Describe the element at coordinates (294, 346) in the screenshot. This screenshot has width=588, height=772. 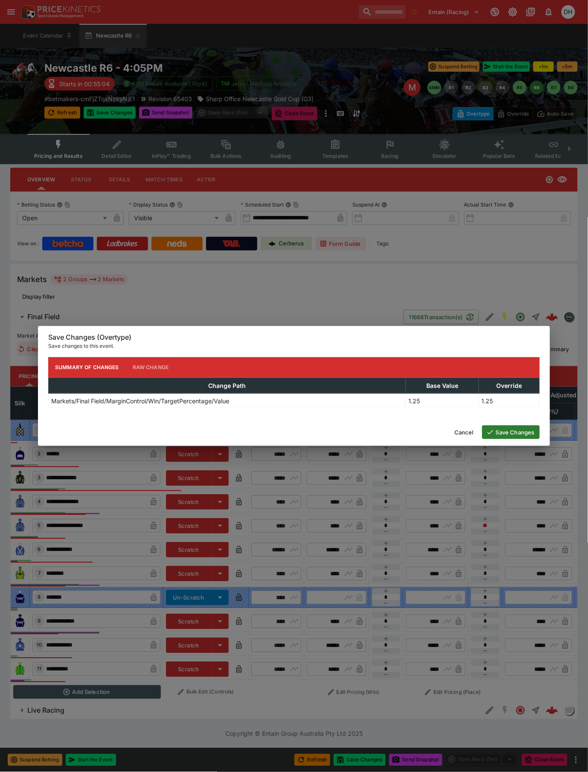
I see `p: Save changes to this event.` at that location.